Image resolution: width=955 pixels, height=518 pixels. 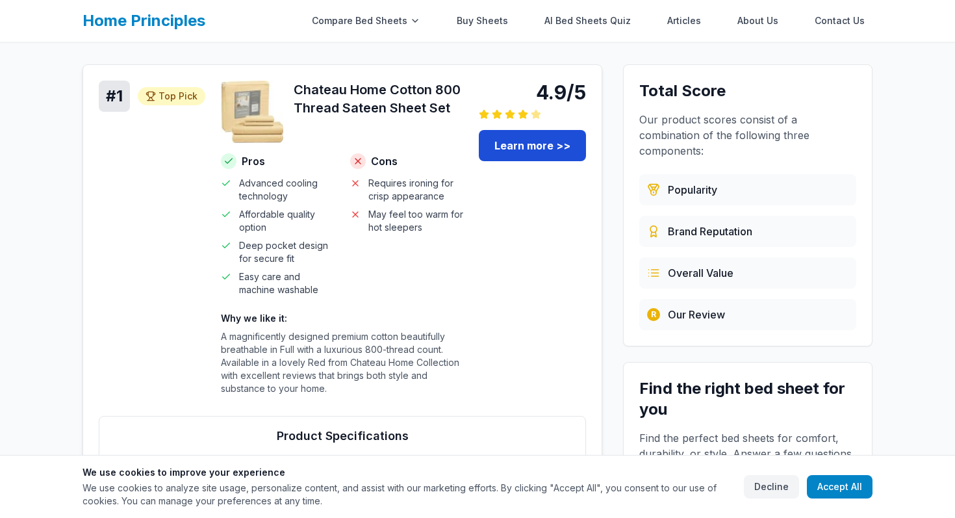 What do you see at coordinates (748, 91) in the screenshot?
I see `h3: Total Score` at bounding box center [748, 91].